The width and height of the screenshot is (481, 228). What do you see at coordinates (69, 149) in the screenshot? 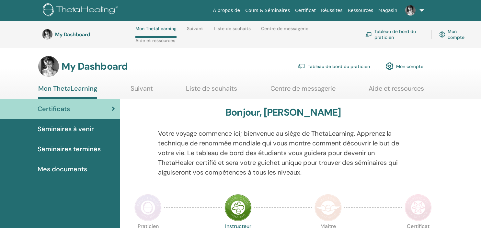
I see `span: Séminaires terminés` at bounding box center [69, 149].